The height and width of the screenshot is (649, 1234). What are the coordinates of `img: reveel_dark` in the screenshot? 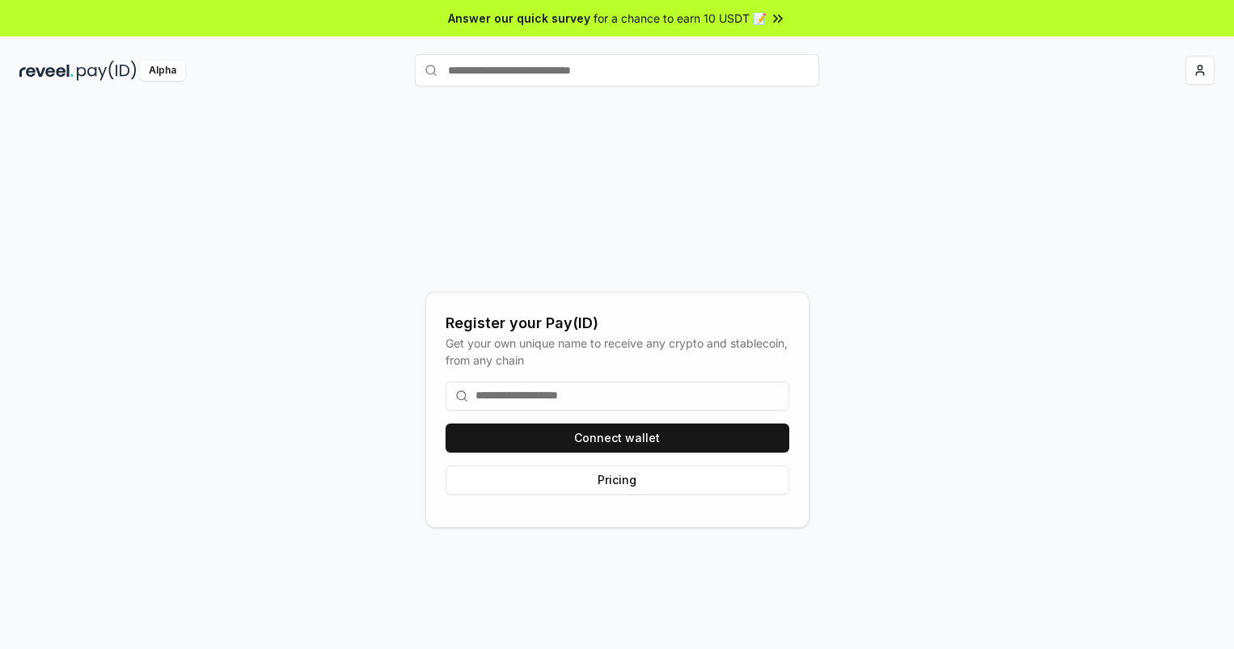 It's located at (46, 70).